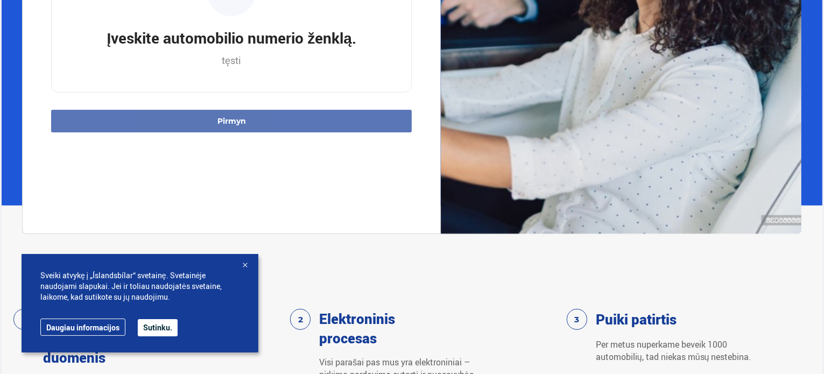 This screenshot has width=824, height=374. Describe the element at coordinates (83, 327) in the screenshot. I see `font: Daugiau informacijos` at that location.